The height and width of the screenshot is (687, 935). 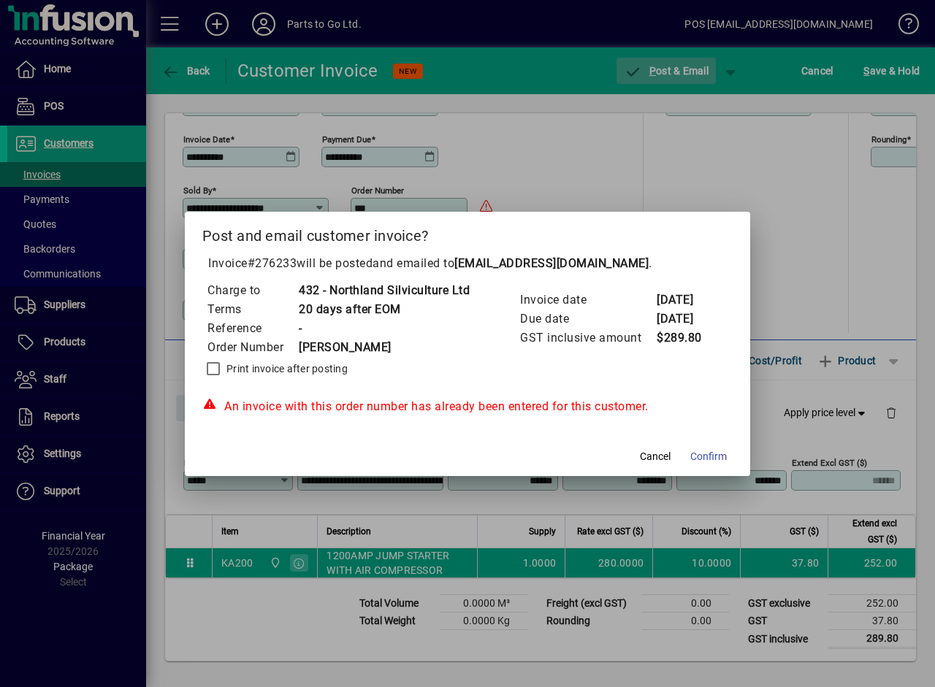 I want to click on td: Reference, so click(x=252, y=329).